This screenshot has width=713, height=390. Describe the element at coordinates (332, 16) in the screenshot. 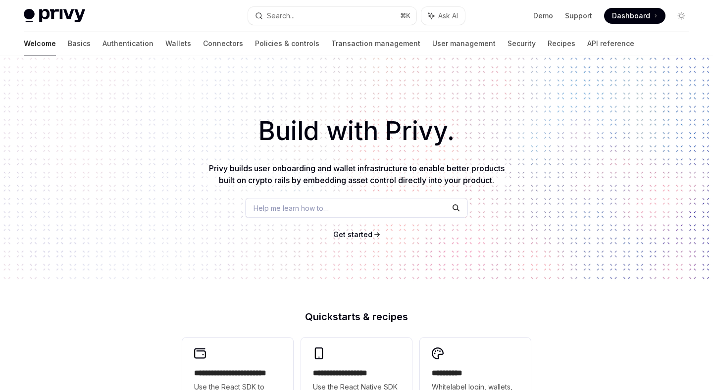

I see `button: Search...⌘K` at that location.